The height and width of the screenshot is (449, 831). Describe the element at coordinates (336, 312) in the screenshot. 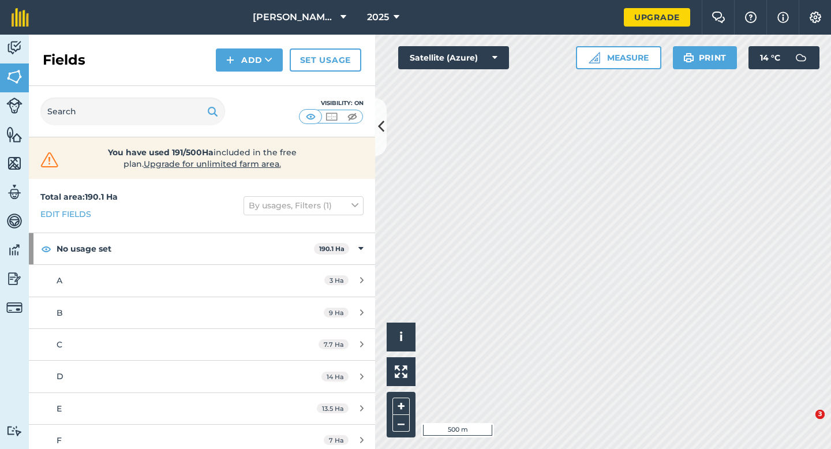

I see `span: 9 Ha` at that location.